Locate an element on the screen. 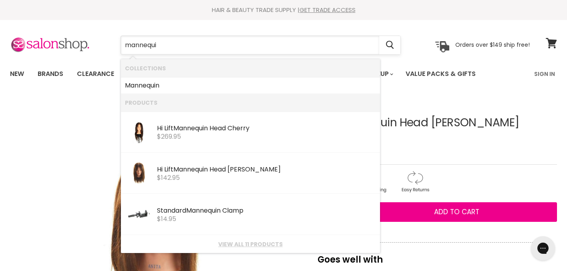  span: $14.95 is located at coordinates (166, 219).